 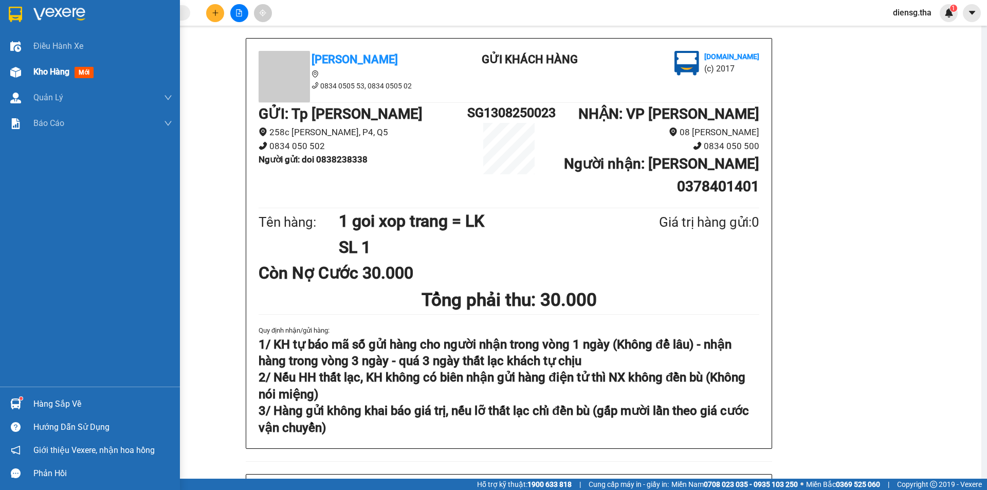 I want to click on li: 0834 0505 53, 0834 0505 02, so click(x=351, y=86).